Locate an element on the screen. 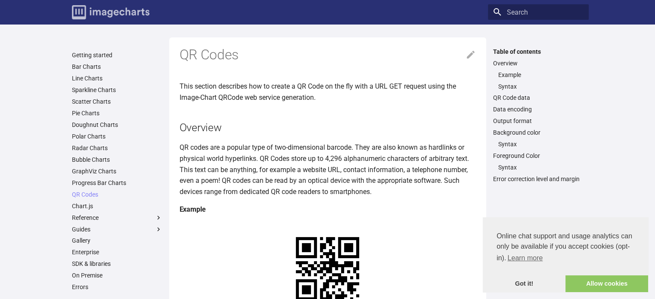 The image size is (655, 299). a: GraphViz Charts is located at coordinates (117, 171).